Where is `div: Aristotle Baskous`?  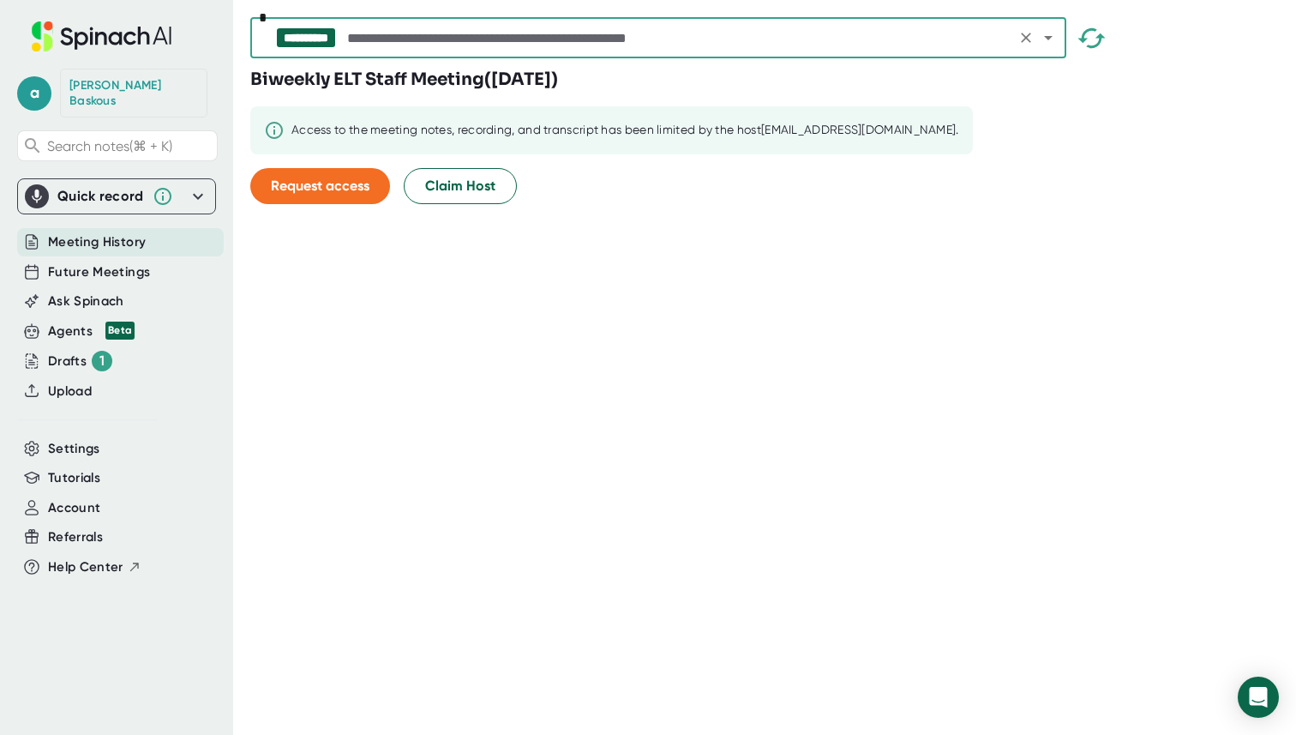 div: Aristotle Baskous is located at coordinates (134, 93).